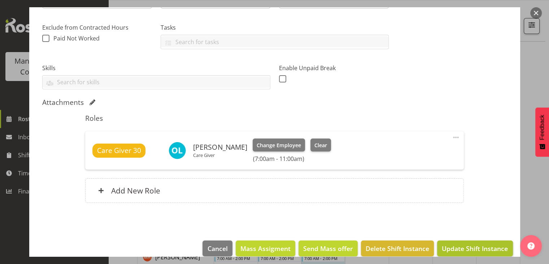 This screenshot has width=549, height=264. Describe the element at coordinates (397, 248) in the screenshot. I see `span: Delete Shift Instance` at that location.